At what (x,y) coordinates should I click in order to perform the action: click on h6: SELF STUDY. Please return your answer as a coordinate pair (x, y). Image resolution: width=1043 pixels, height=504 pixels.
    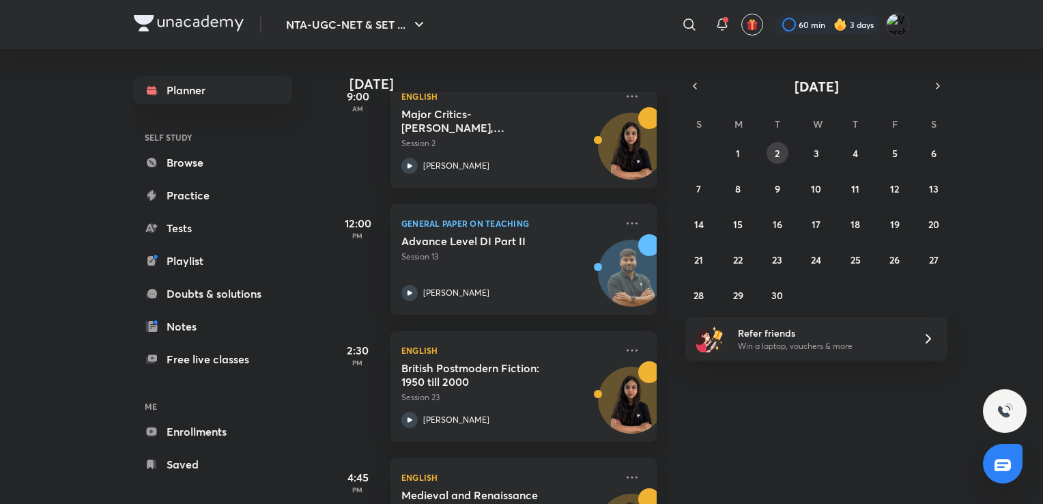
    Looking at the image, I should click on (213, 137).